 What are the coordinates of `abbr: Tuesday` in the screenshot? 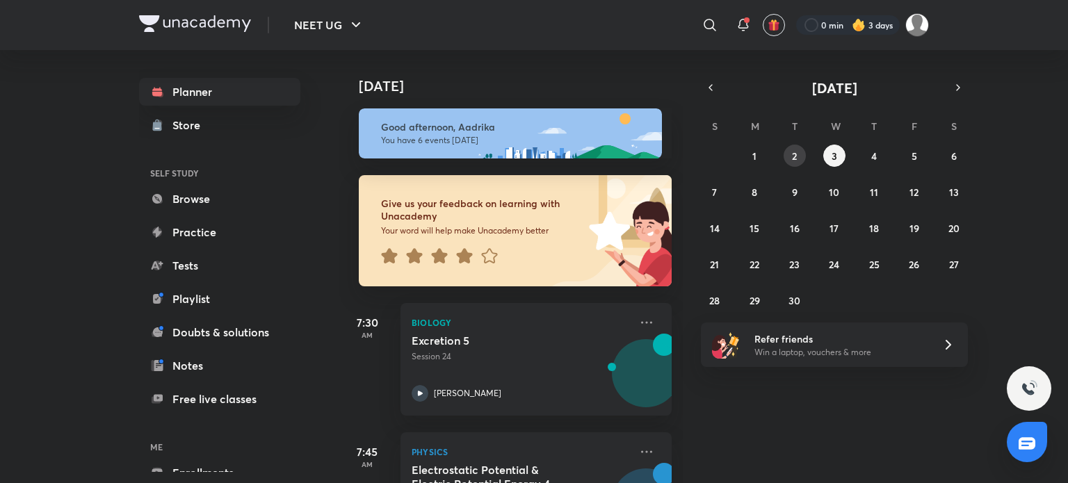 It's located at (795, 126).